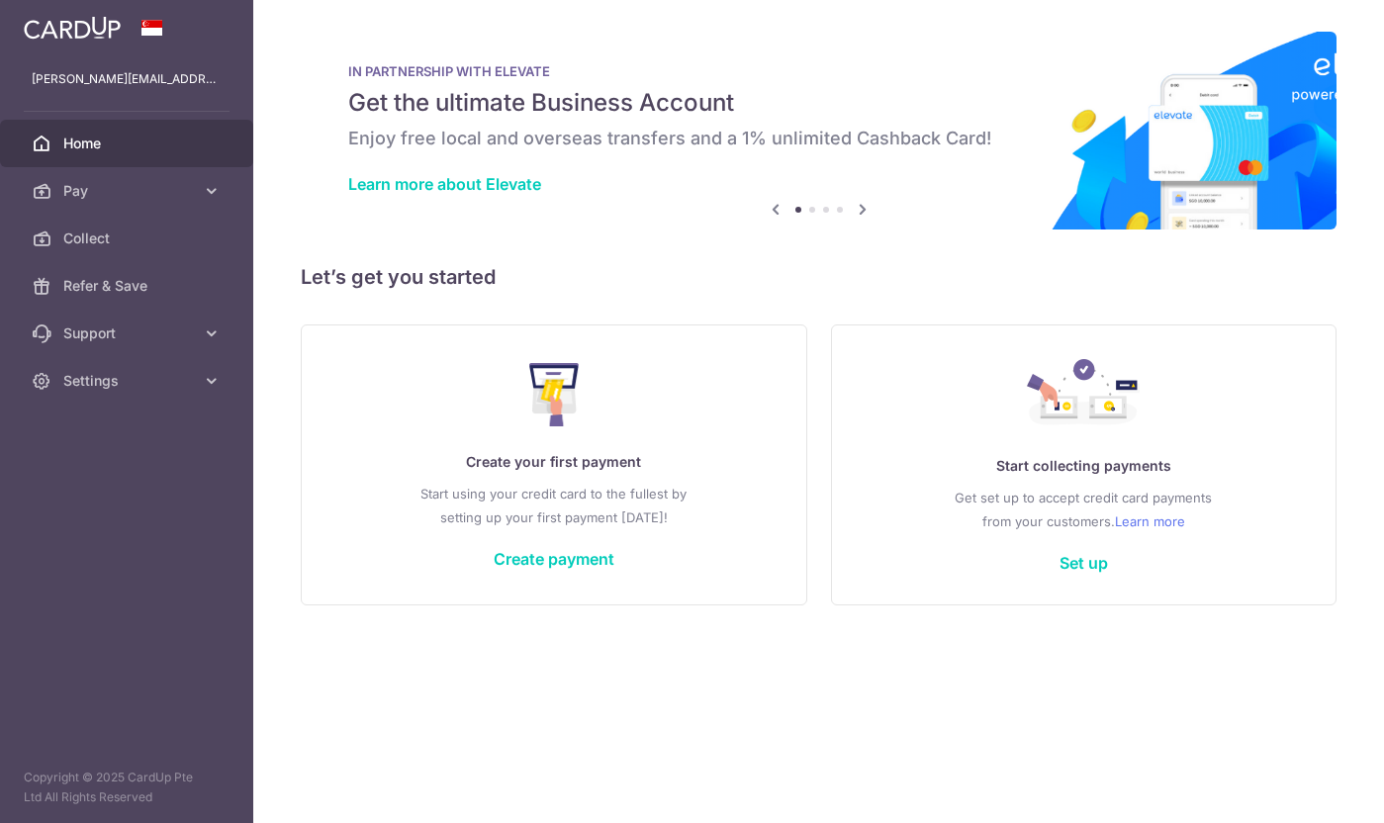  What do you see at coordinates (818, 103) in the screenshot?
I see `h5: Get the ultimate Business Account` at bounding box center [818, 103].